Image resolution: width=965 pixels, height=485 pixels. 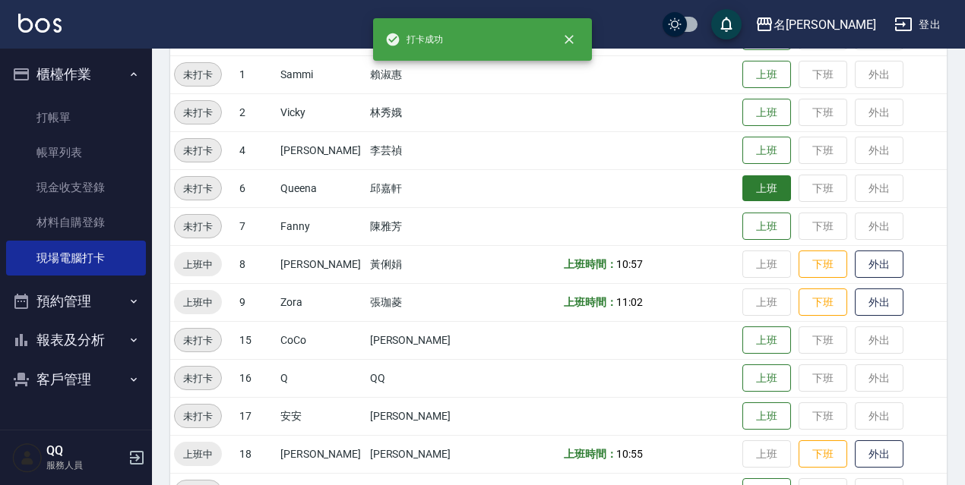 I want to click on td: 4, so click(x=256, y=150).